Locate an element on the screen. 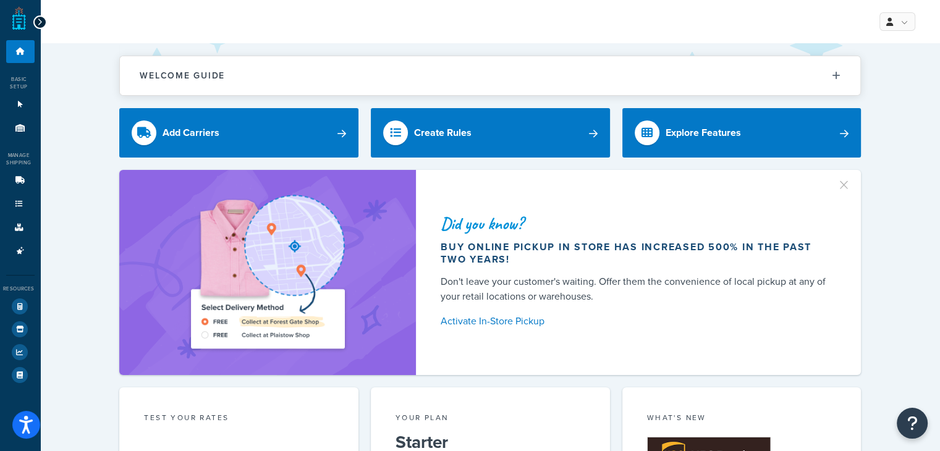 This screenshot has height=451, width=940. img: ad-shirt-map-b0359fc47e01cab431d101c4b569394f6a03f54285957d908178d52f29eb9668.png is located at coordinates (268, 273).